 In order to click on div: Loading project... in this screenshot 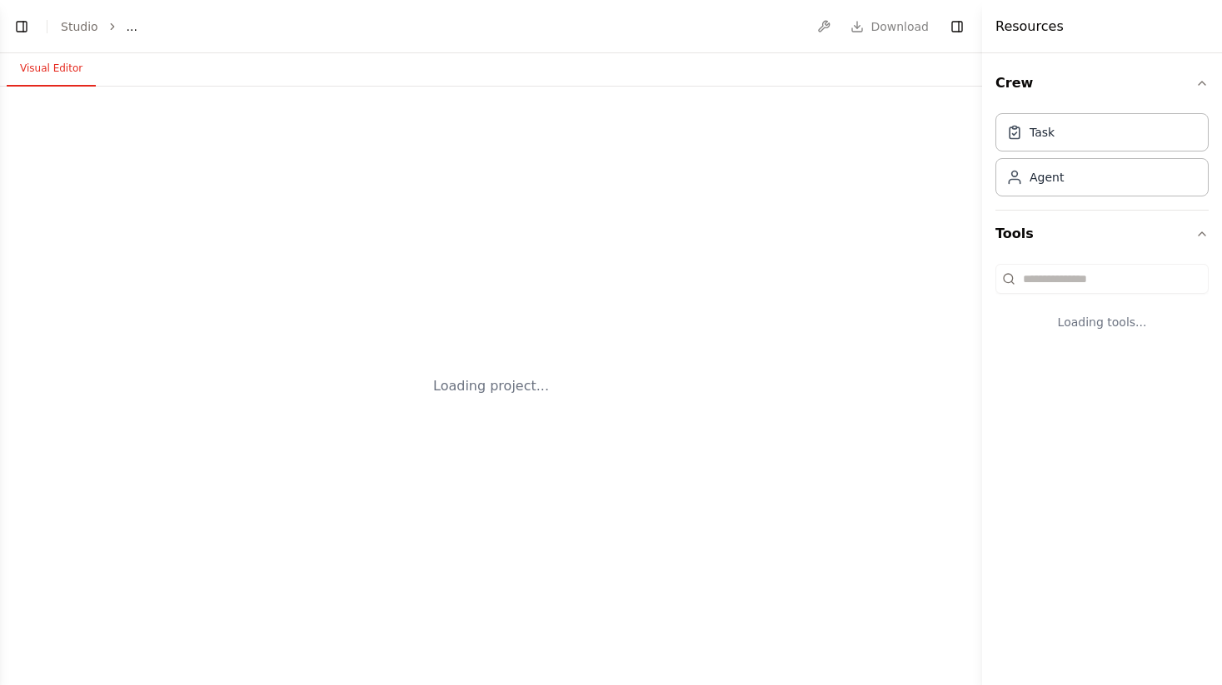, I will do `click(490, 386)`.